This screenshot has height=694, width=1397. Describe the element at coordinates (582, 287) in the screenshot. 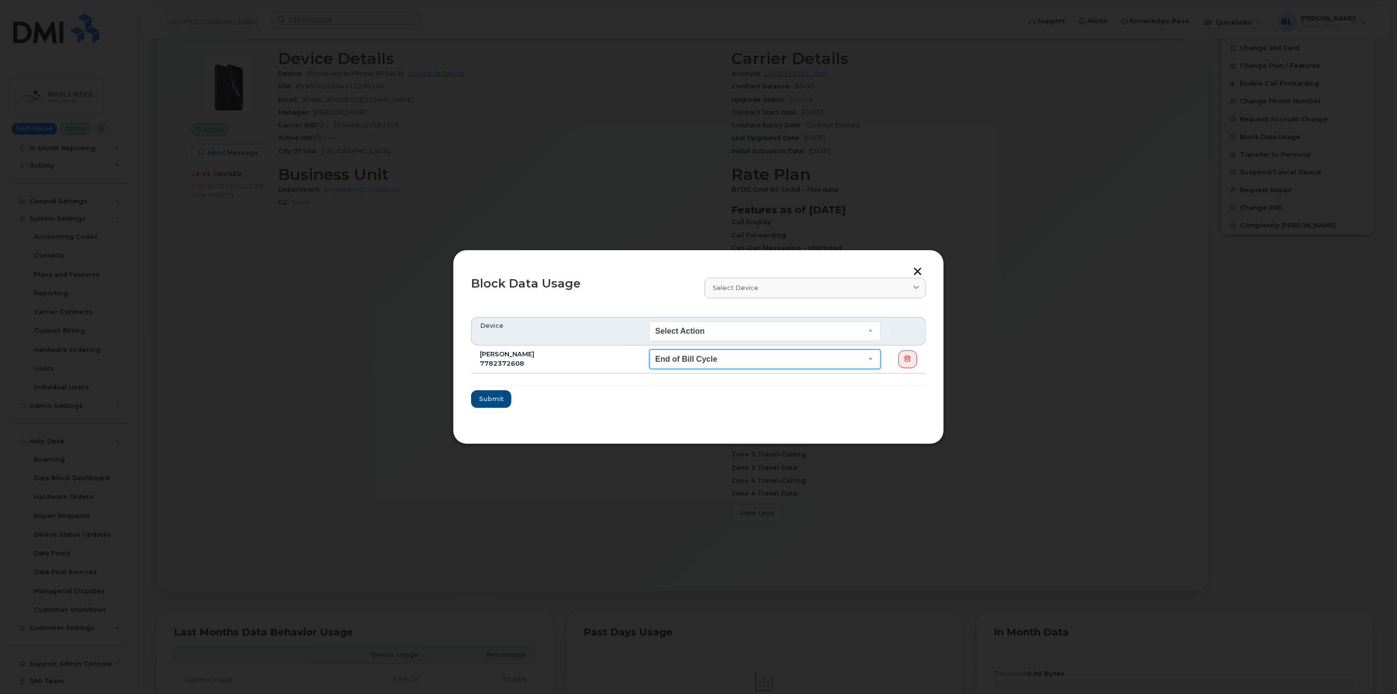

I see `div: Block Data Usage` at that location.